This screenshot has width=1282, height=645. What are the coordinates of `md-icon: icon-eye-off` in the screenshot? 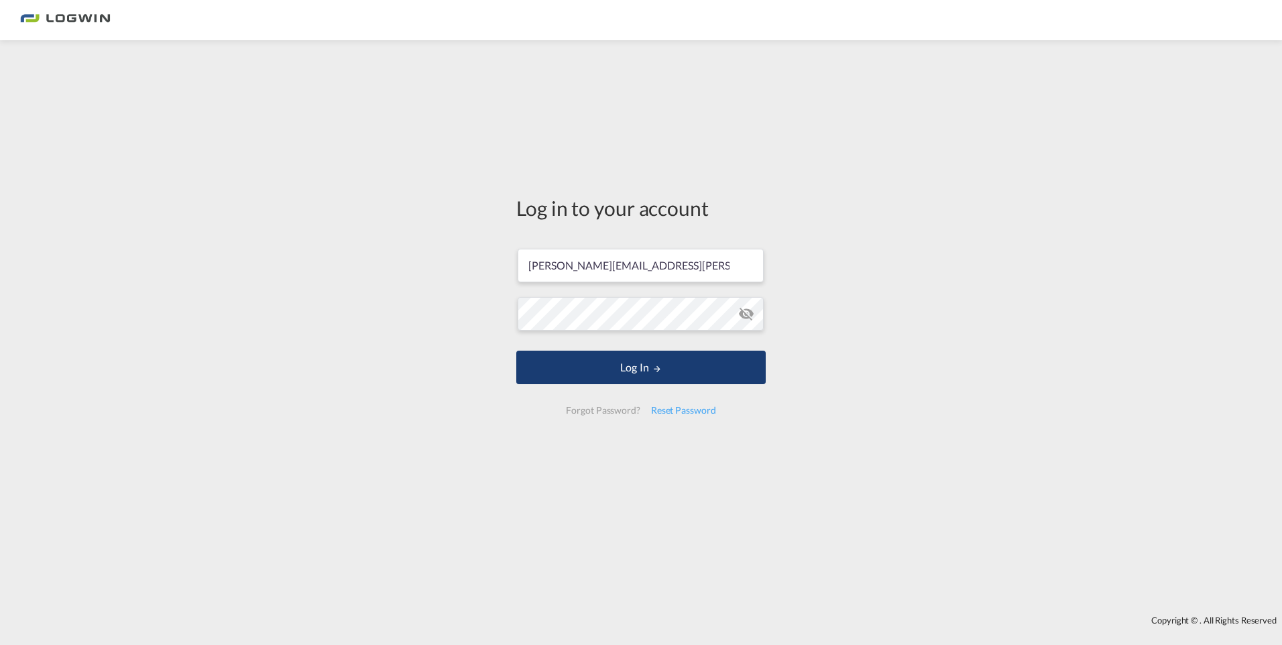 It's located at (746, 314).